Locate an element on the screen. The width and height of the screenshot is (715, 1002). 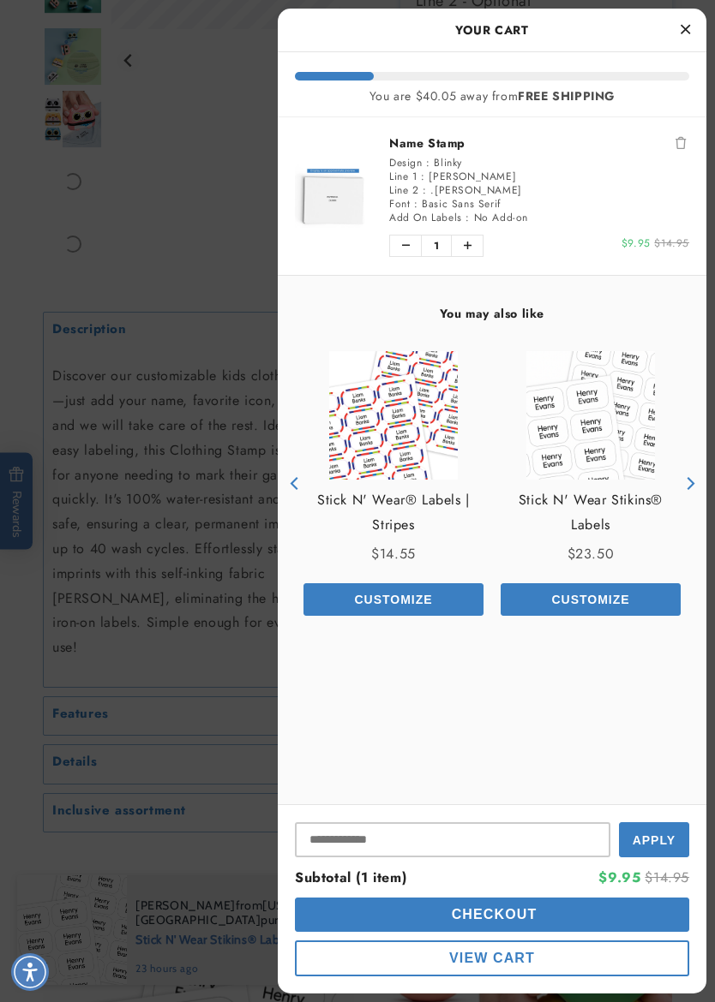
span: $14.55 is located at coordinates (393, 554).